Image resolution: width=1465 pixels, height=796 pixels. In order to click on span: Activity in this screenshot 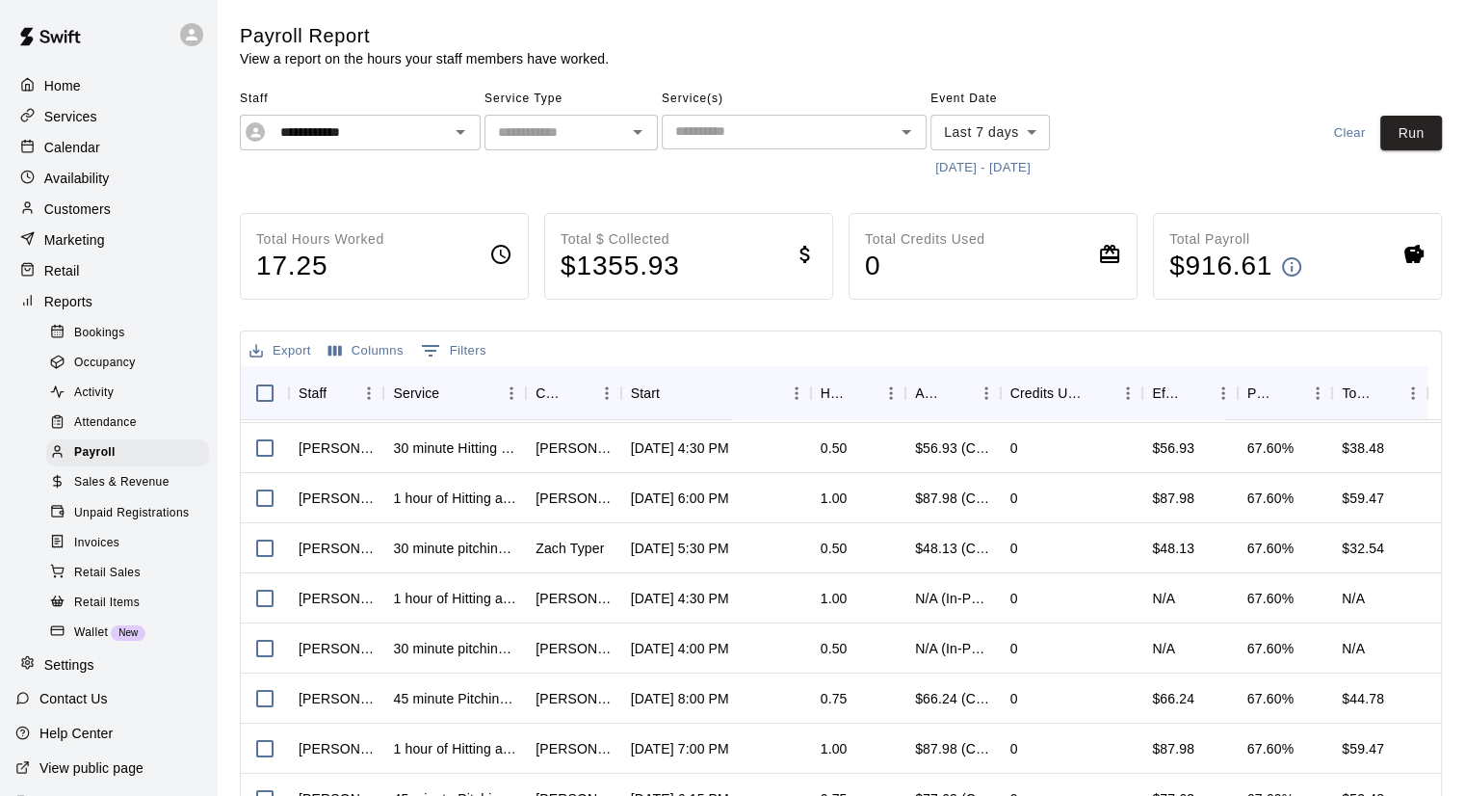, I will do `click(93, 393)`.